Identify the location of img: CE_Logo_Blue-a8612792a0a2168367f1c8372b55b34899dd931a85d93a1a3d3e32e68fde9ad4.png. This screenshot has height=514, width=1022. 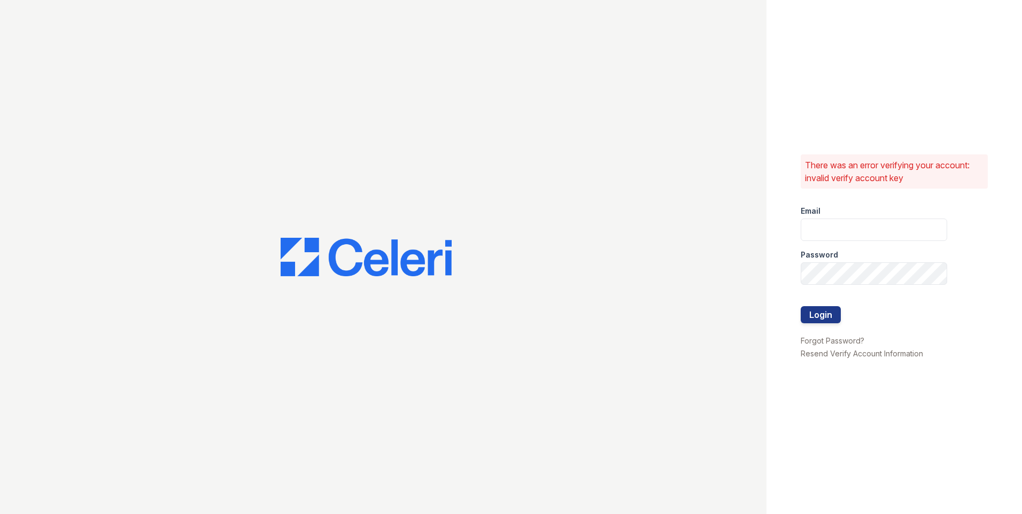
(366, 257).